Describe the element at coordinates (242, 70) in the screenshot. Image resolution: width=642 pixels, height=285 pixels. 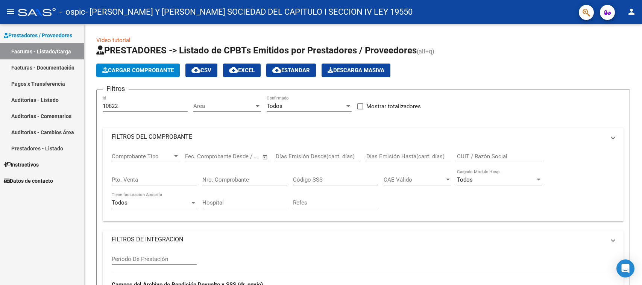
I see `button: EXCEL` at that location.